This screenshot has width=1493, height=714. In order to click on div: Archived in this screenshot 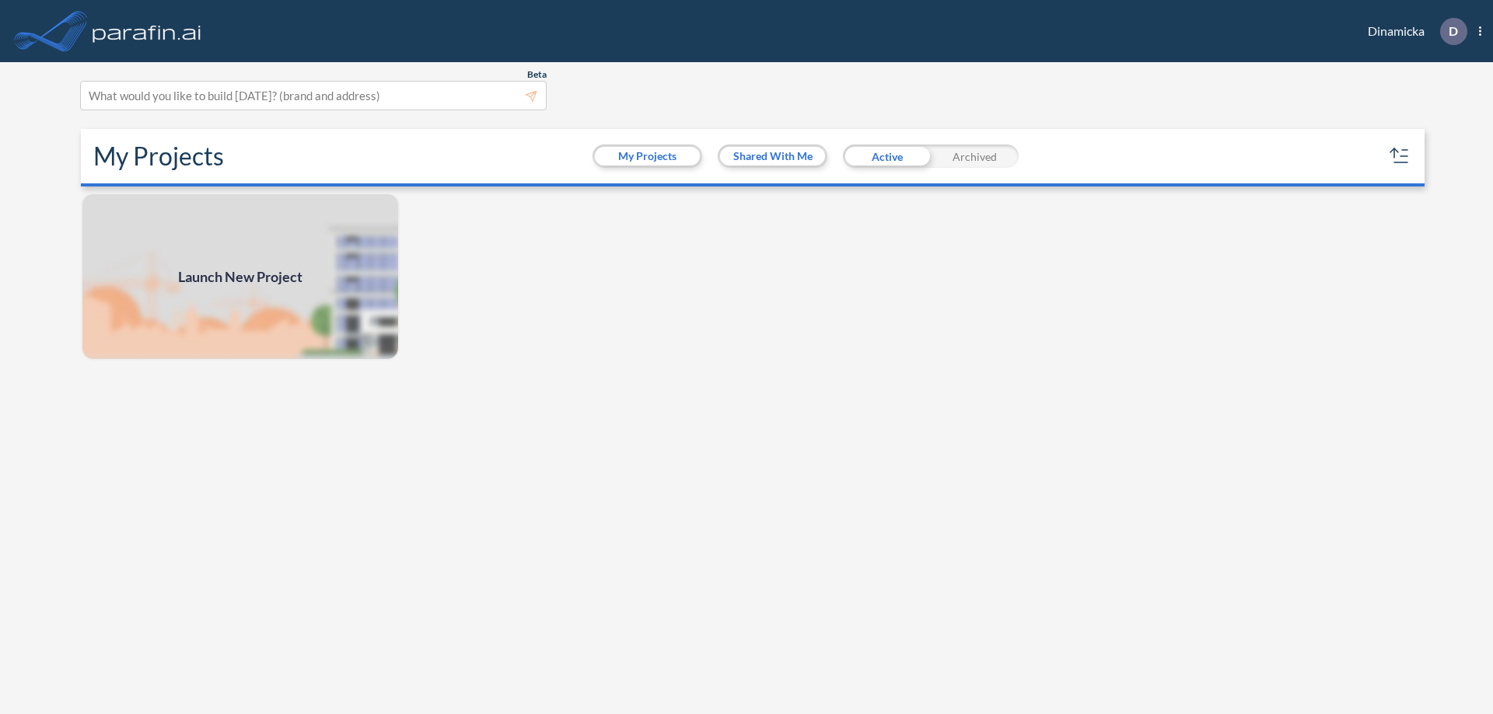, I will do `click(974, 156)`.